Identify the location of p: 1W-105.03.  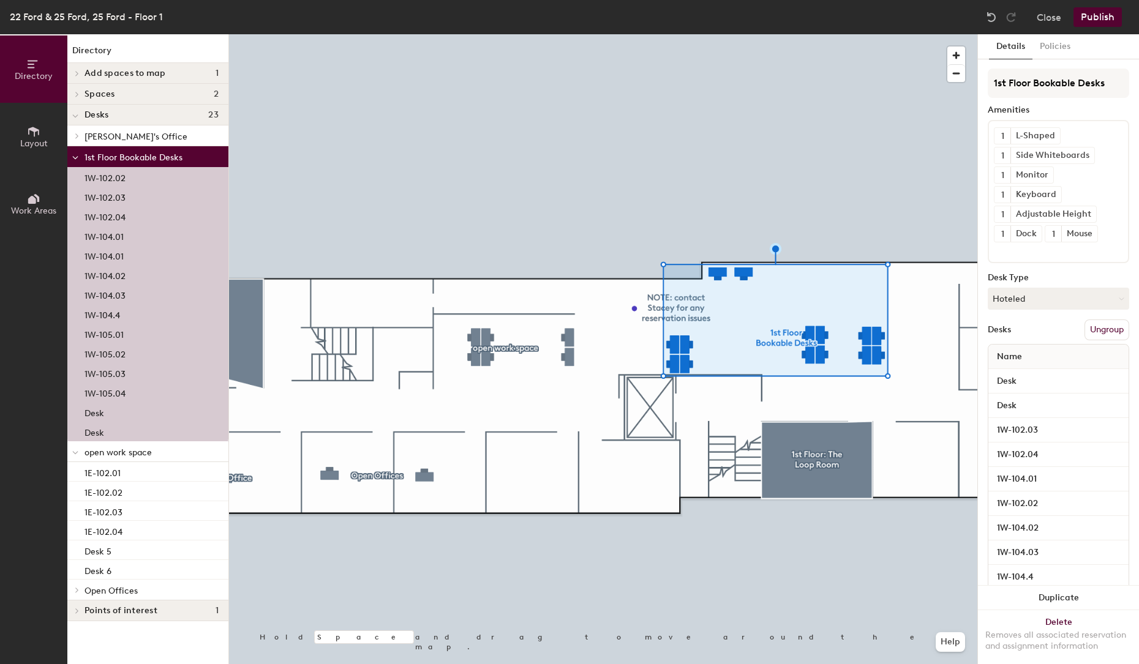
(105, 372).